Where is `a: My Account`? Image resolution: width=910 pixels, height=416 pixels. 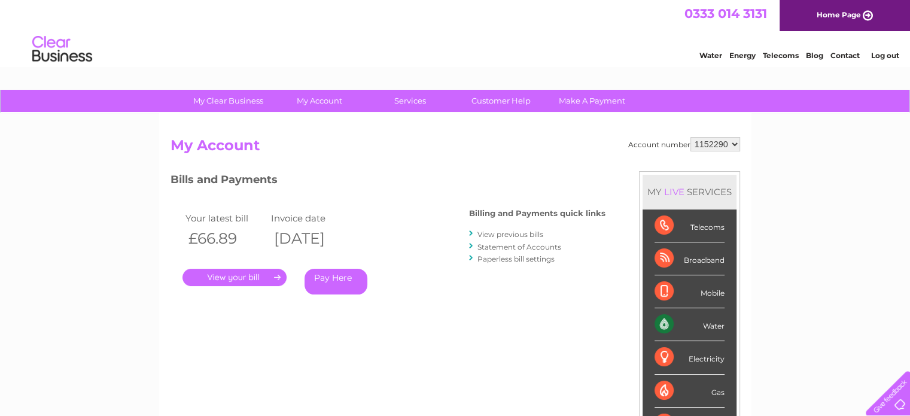
a: My Account is located at coordinates (319, 101).